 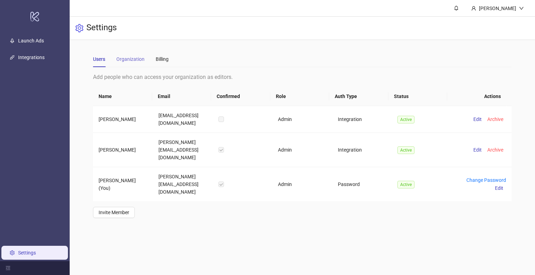 What do you see at coordinates (417, 96) in the screenshot?
I see `th: Status` at bounding box center [417, 96].